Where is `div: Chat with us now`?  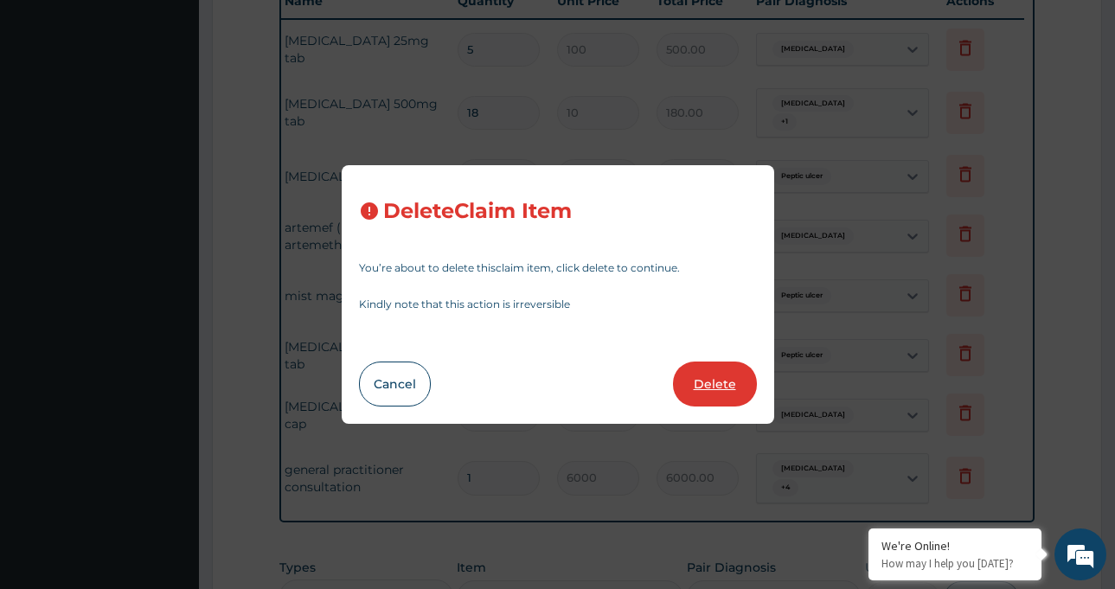
div: Chat with us now is located at coordinates (190, 108).